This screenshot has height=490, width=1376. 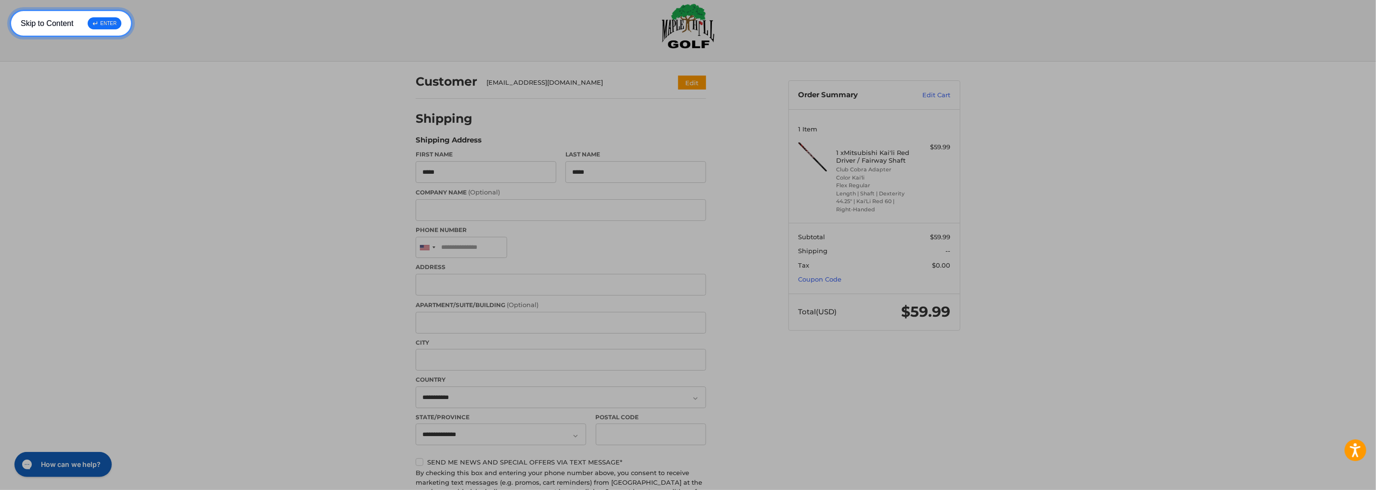 What do you see at coordinates (942, 265) in the screenshot?
I see `span: $0.00` at bounding box center [942, 265].